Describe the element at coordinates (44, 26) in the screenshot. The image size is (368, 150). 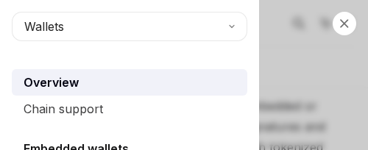
I see `span: Wallets` at that location.